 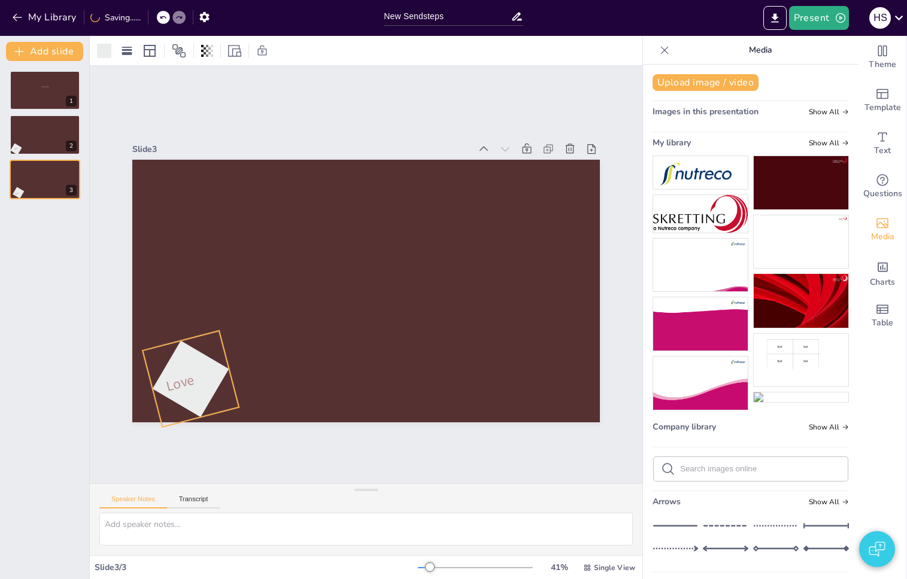 I want to click on img: 0165bd5f-e8f8-4b74-9c77-d12d82d4f900.png, so click(x=801, y=300).